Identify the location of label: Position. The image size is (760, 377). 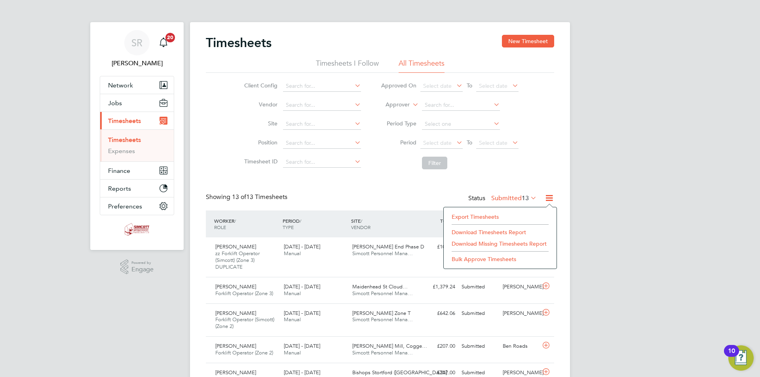
(260, 143).